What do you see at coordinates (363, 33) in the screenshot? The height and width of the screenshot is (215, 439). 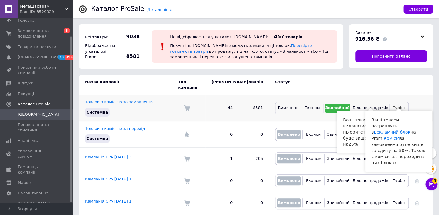 I see `span: Баланс:` at bounding box center [363, 33].